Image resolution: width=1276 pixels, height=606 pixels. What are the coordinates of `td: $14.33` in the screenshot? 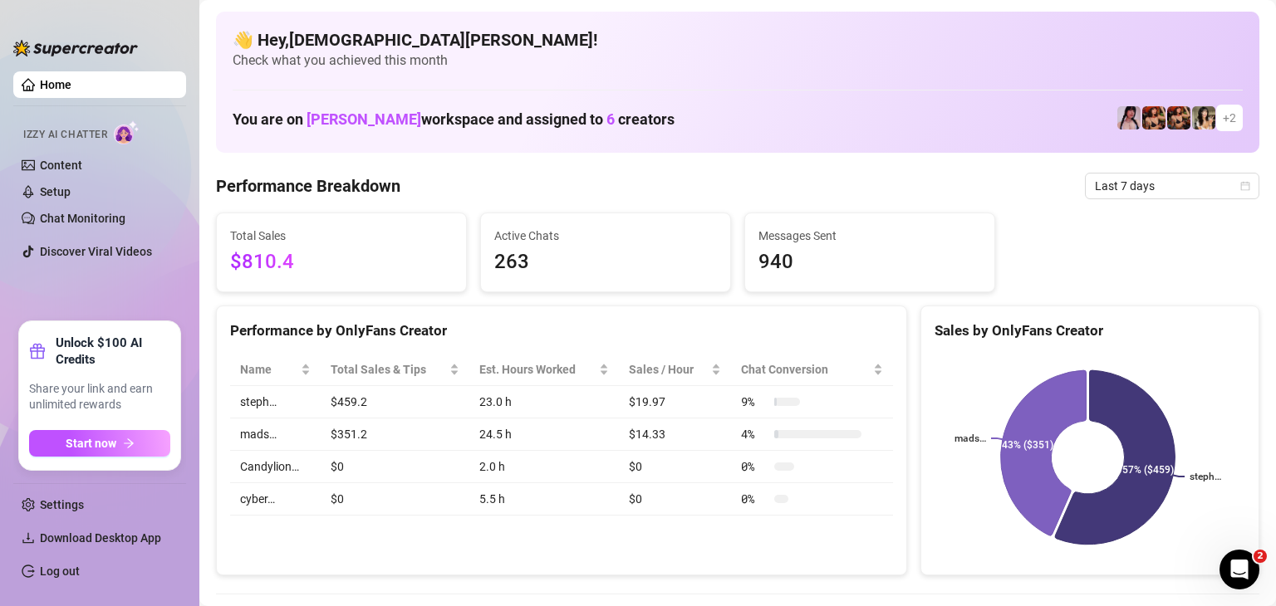 It's located at (675, 434).